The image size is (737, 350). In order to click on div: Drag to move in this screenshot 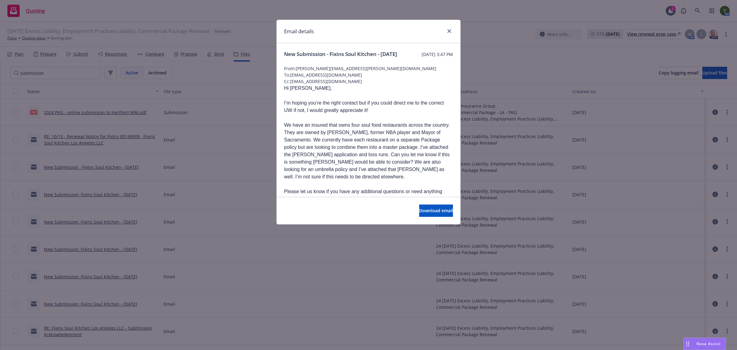, I will do `click(688, 344)`.